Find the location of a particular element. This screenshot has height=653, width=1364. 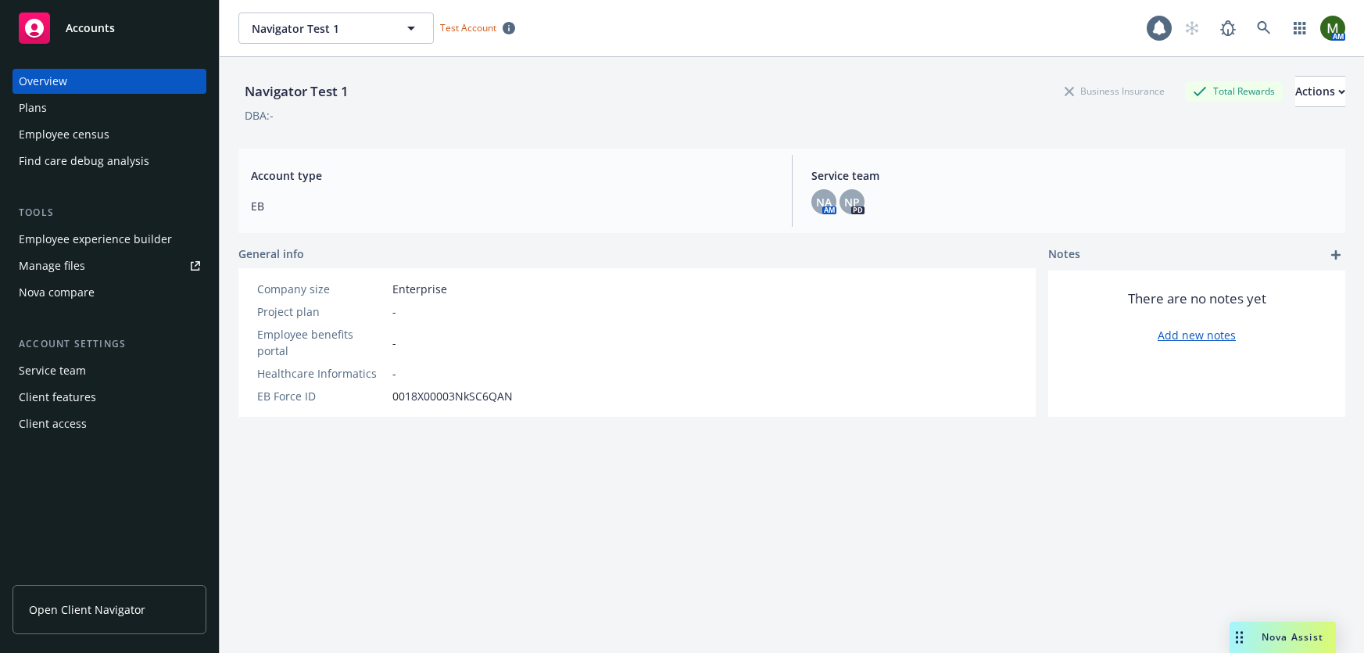

span: Service team is located at coordinates (1073, 175).